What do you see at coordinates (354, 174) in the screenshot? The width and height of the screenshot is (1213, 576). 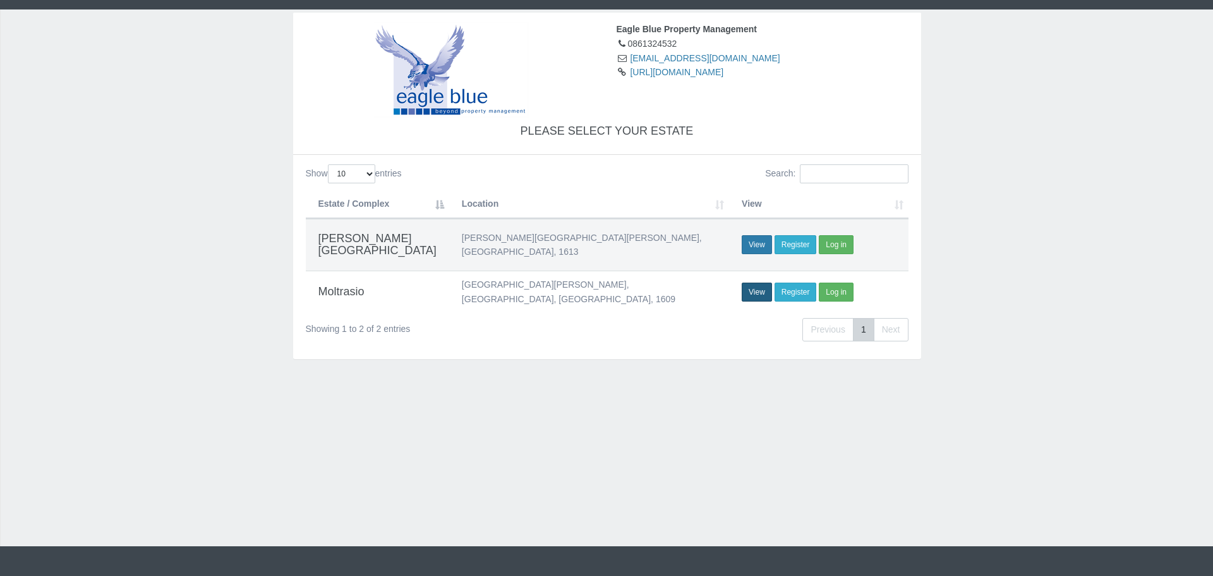 I see `label: Show entries` at bounding box center [354, 174].